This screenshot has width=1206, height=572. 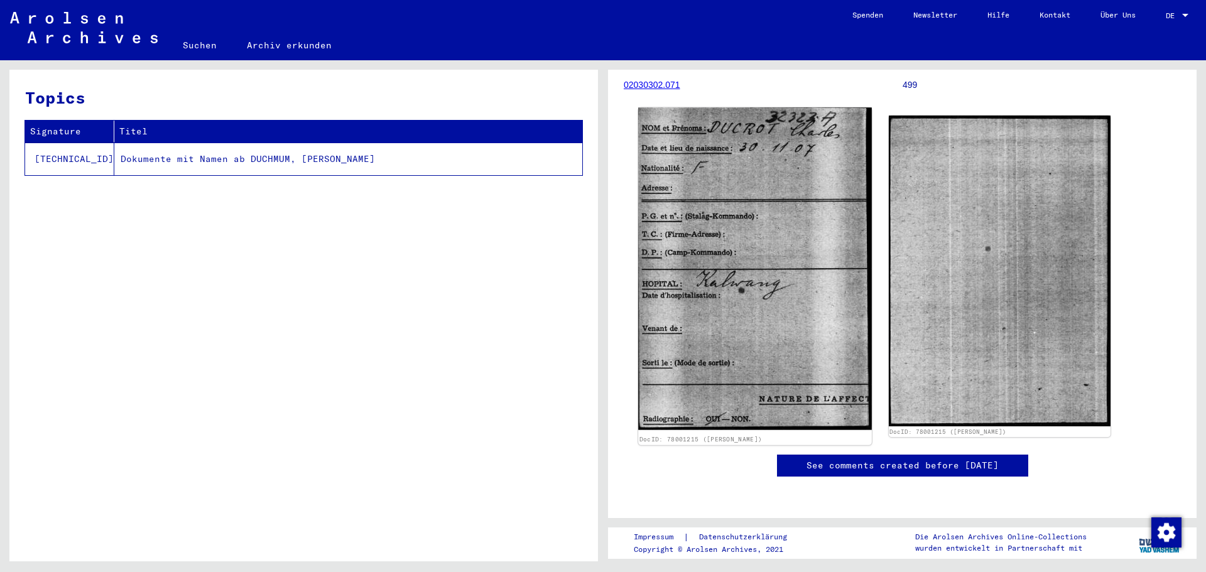 What do you see at coordinates (70, 131) in the screenshot?
I see `th: Signature` at bounding box center [70, 131].